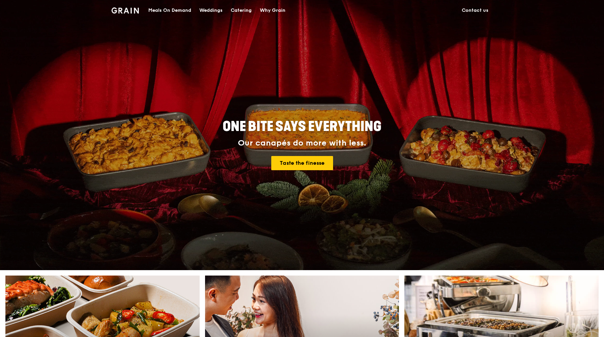  What do you see at coordinates (273, 10) in the screenshot?
I see `div: Why Grain` at bounding box center [273, 10].